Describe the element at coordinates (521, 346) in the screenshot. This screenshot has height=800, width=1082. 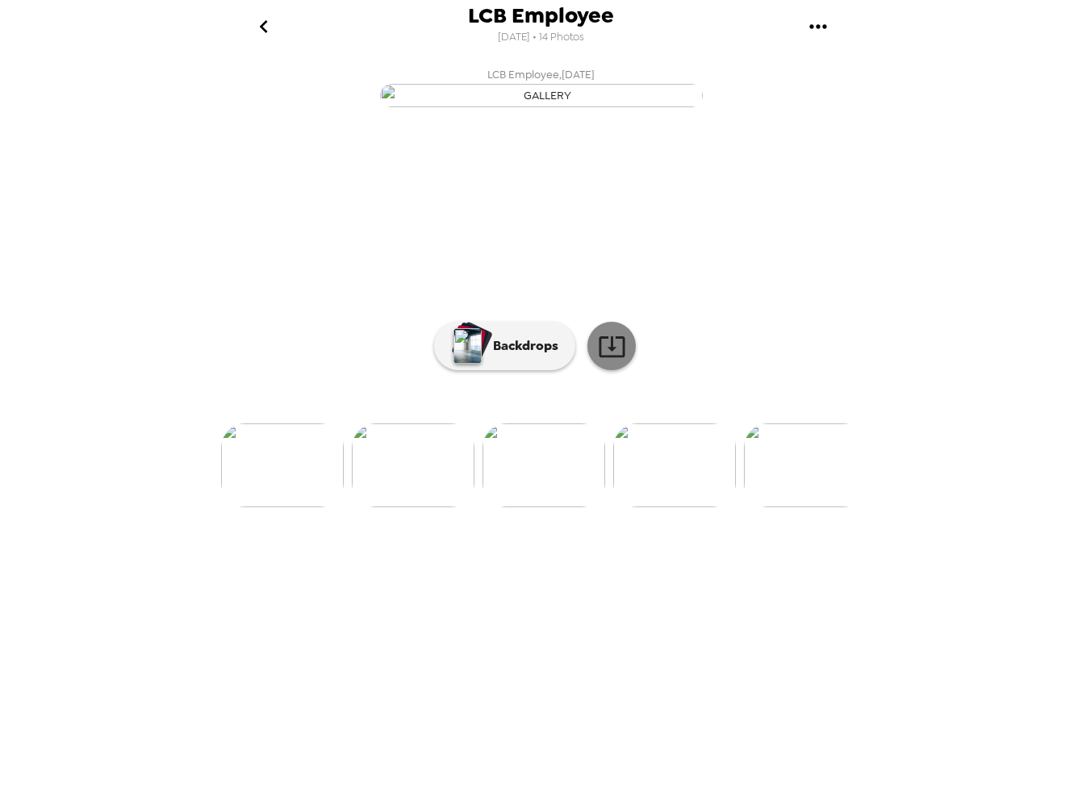
I see `p: Backdrops` at that location.